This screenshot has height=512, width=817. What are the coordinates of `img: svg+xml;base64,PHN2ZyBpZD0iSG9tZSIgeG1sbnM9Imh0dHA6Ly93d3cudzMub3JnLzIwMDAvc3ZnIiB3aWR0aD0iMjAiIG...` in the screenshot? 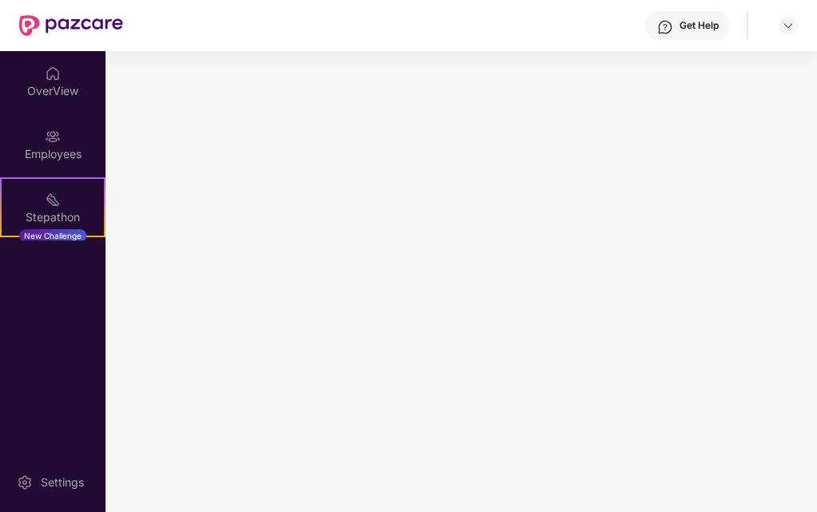 It's located at (53, 74).